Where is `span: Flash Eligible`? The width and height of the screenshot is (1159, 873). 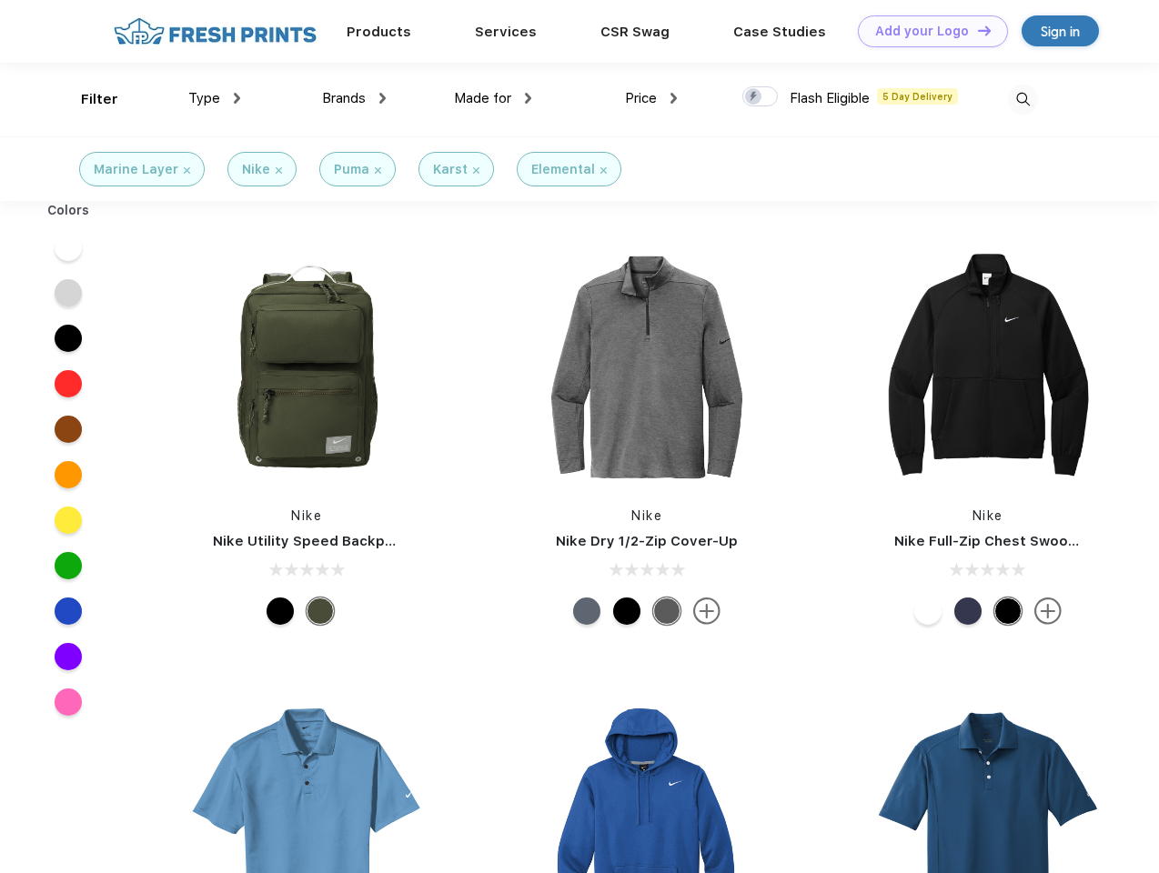 span: Flash Eligible is located at coordinates (829, 98).